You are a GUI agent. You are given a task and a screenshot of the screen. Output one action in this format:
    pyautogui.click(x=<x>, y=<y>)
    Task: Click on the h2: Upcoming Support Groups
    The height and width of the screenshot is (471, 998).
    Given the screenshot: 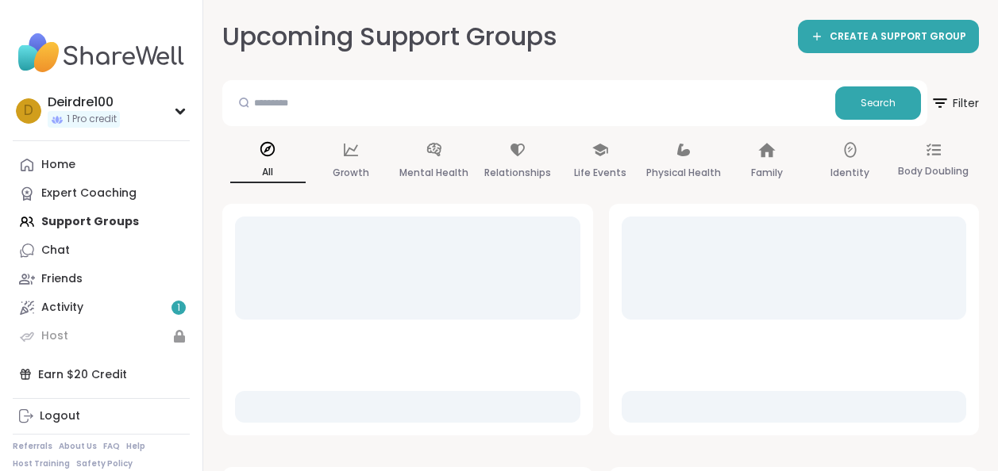 What is the action you would take?
    pyautogui.click(x=390, y=37)
    